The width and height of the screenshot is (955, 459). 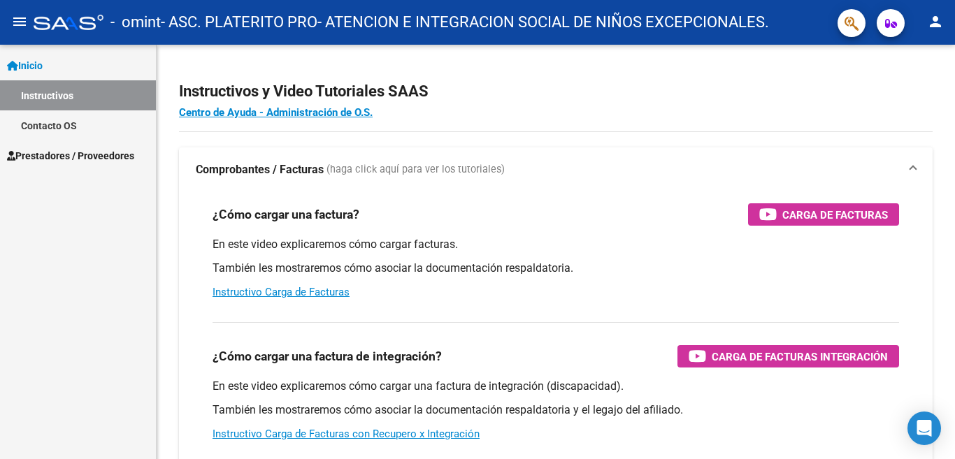 What do you see at coordinates (20, 22) in the screenshot?
I see `mat-icon: menu` at bounding box center [20, 22].